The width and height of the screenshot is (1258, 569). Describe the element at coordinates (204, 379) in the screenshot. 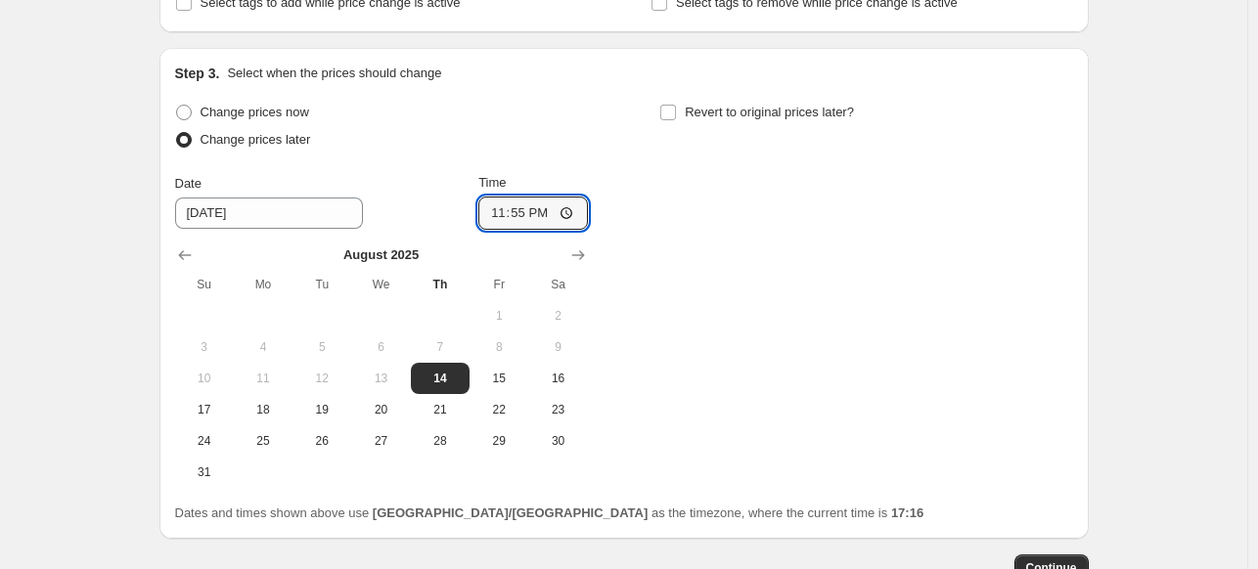

I see `button: Sunday August 10 2025` at that location.